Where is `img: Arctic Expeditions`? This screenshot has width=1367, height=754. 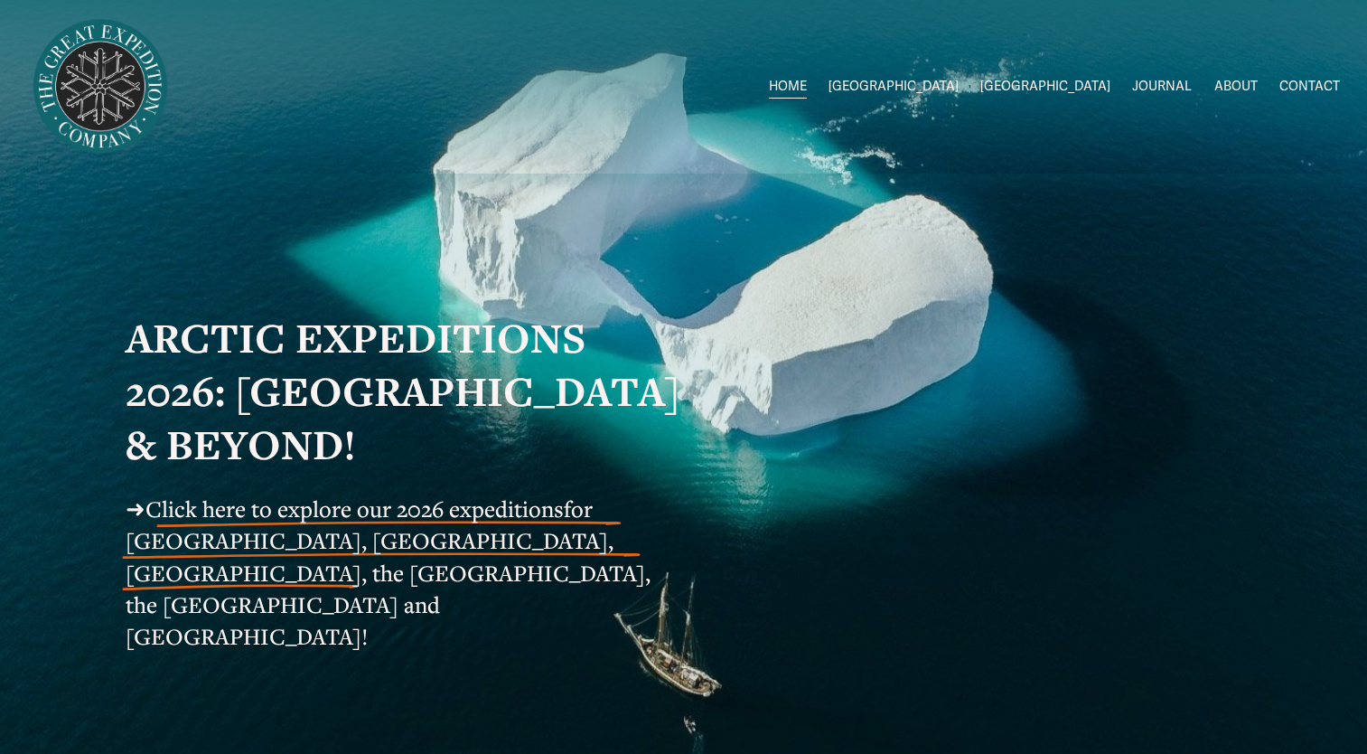
img: Arctic Expeditions is located at coordinates (100, 87).